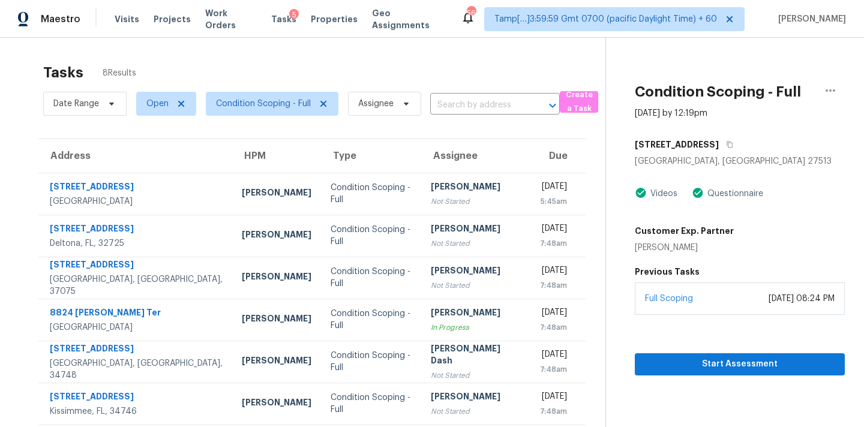  What do you see at coordinates (552, 202) in the screenshot?
I see `div: 5:45am` at bounding box center [552, 202].